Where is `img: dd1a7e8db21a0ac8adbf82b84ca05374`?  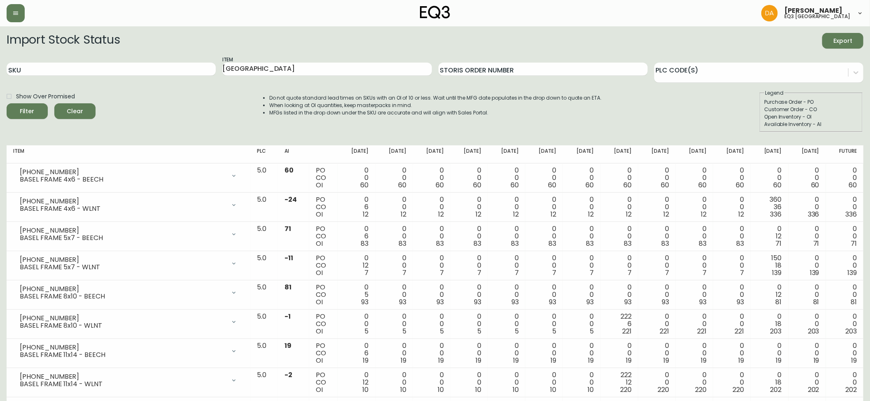 img: dd1a7e8db21a0ac8adbf82b84ca05374 is located at coordinates (770, 13).